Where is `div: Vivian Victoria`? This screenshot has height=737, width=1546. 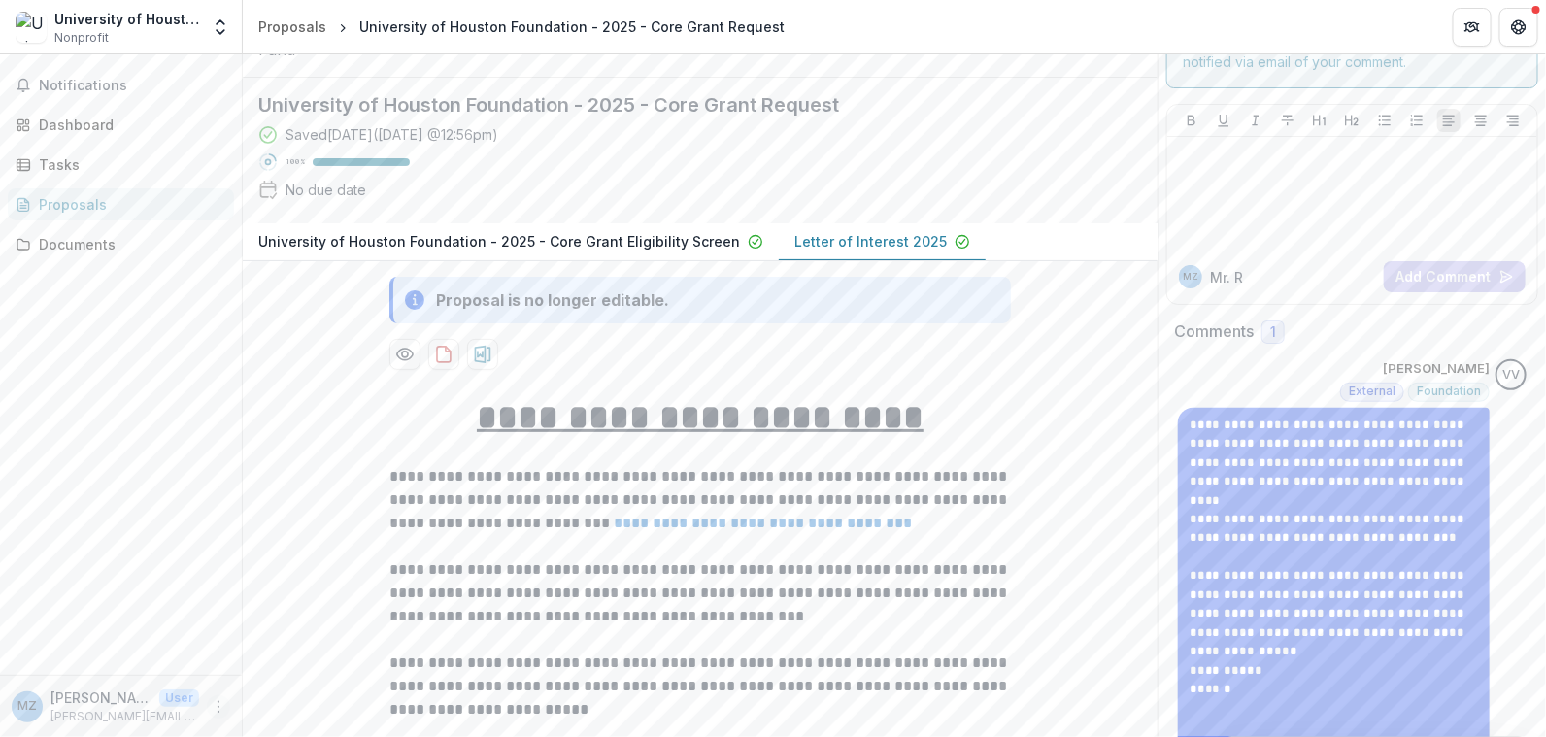
div: Vivian Victoria is located at coordinates (1511, 375).